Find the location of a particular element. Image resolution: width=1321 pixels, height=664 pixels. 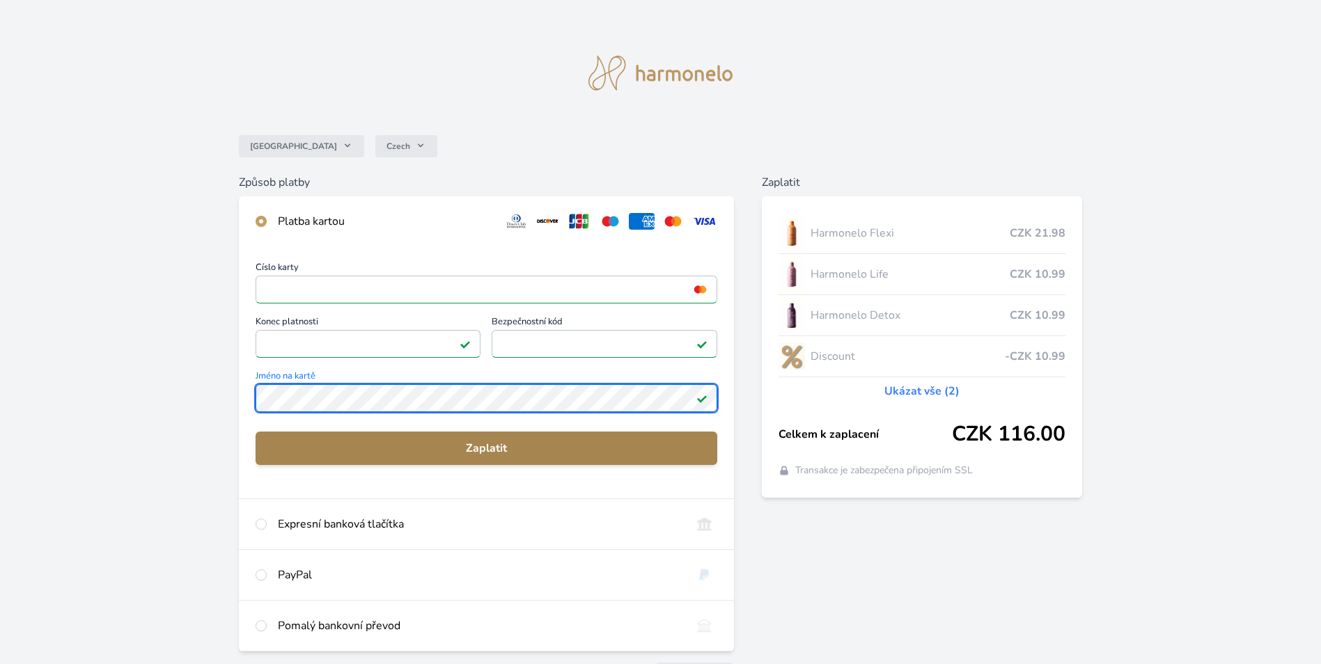

span: Číslo karty is located at coordinates (486, 270).